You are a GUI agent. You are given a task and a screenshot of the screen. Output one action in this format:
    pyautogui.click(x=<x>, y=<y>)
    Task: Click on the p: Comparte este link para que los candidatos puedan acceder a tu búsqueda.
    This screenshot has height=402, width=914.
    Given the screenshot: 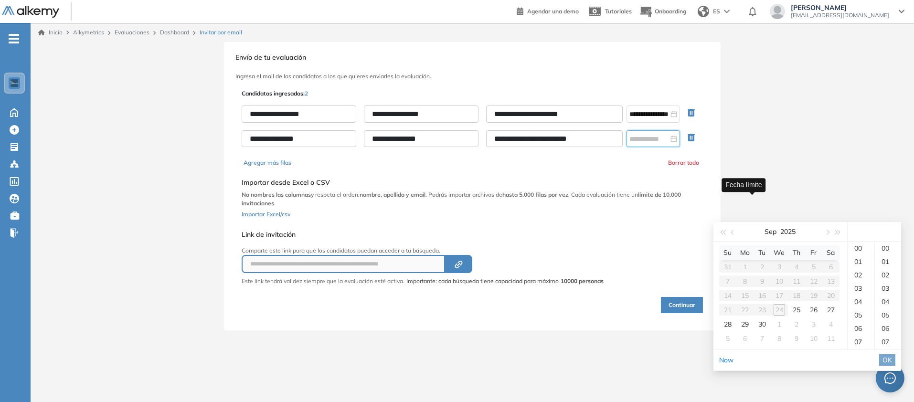 What is the action you would take?
    pyautogui.click(x=423, y=251)
    